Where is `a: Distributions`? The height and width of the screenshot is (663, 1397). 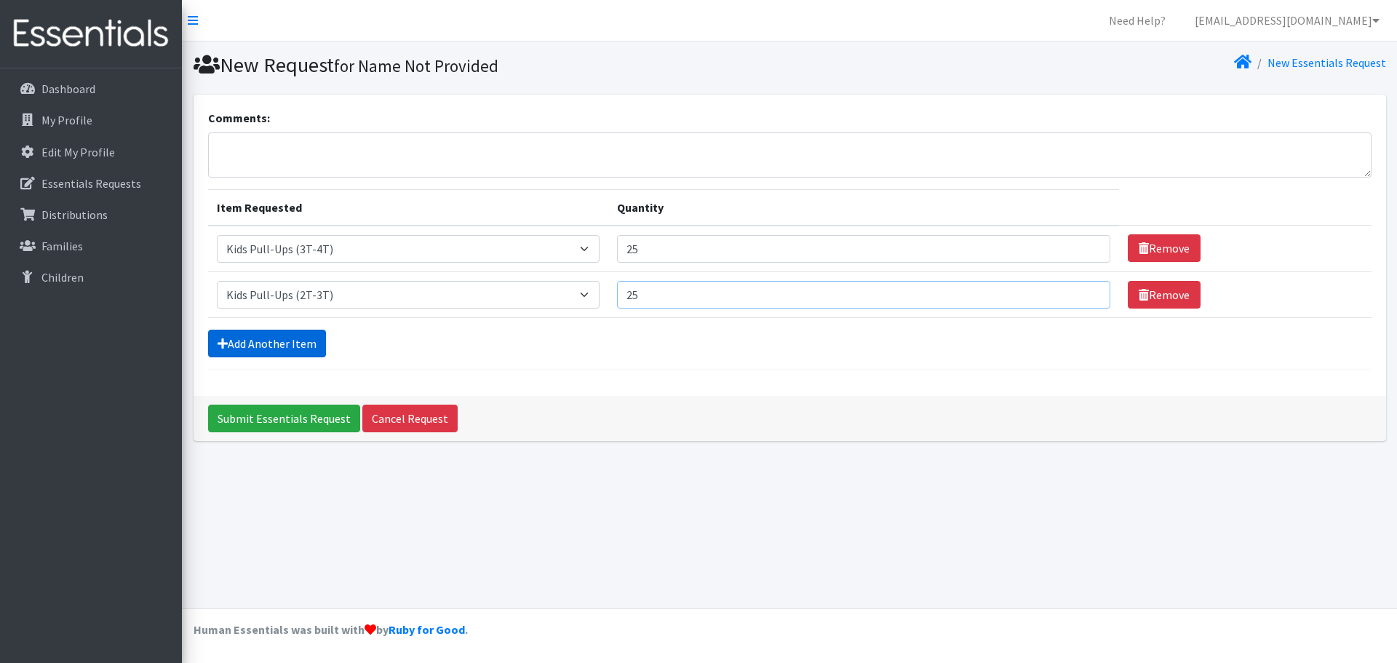
a: Distributions is located at coordinates (91, 215).